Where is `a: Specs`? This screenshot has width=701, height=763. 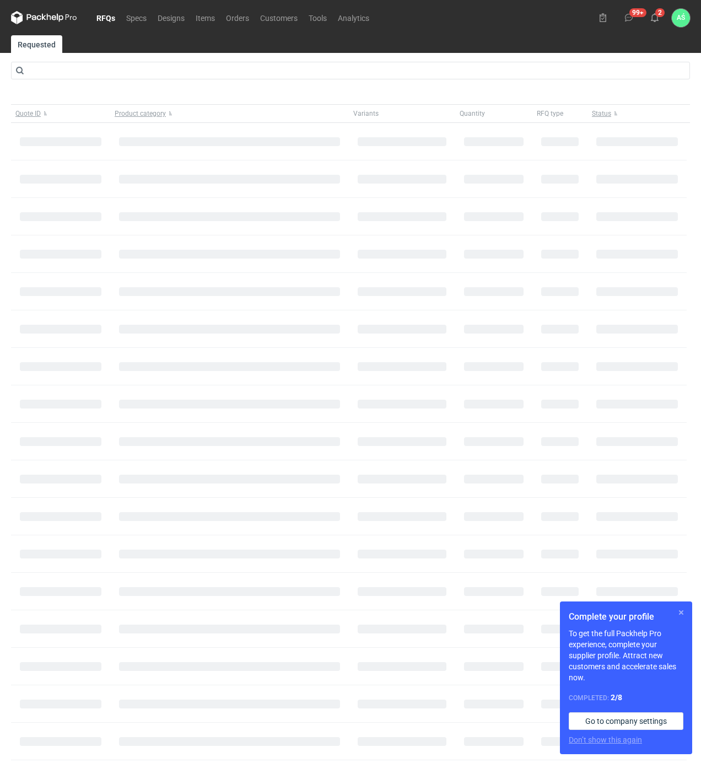
a: Specs is located at coordinates (136, 18).